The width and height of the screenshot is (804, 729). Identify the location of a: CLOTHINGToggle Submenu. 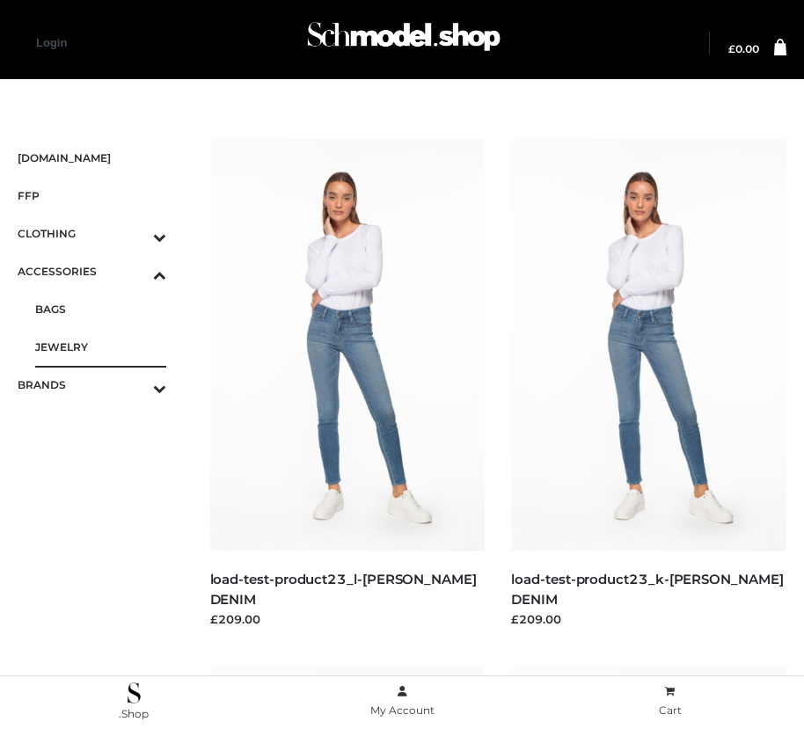
(91, 233).